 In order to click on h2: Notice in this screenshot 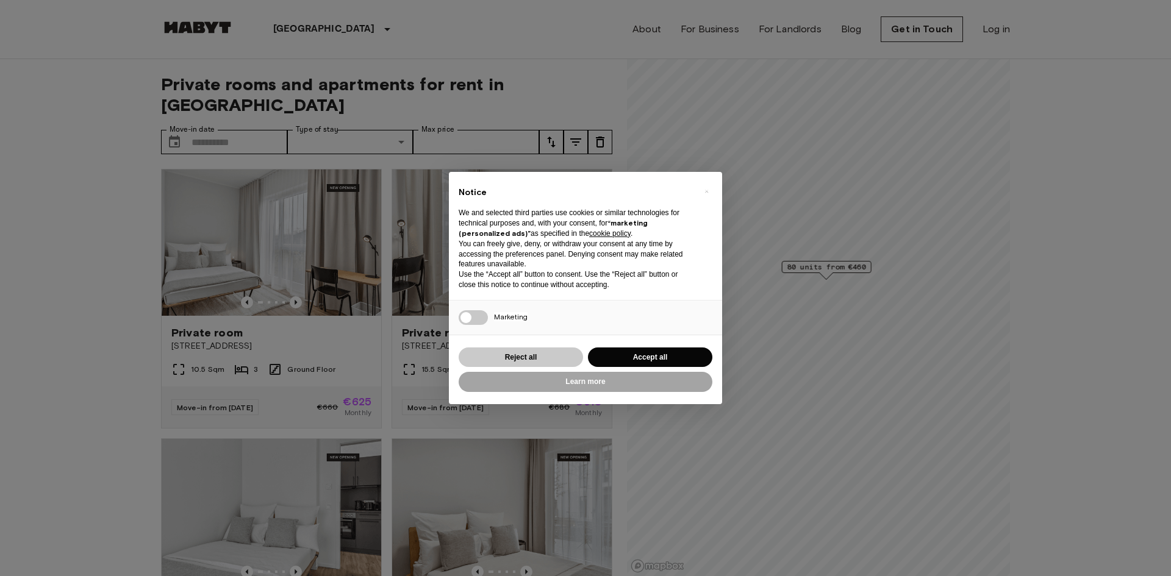, I will do `click(576, 193)`.